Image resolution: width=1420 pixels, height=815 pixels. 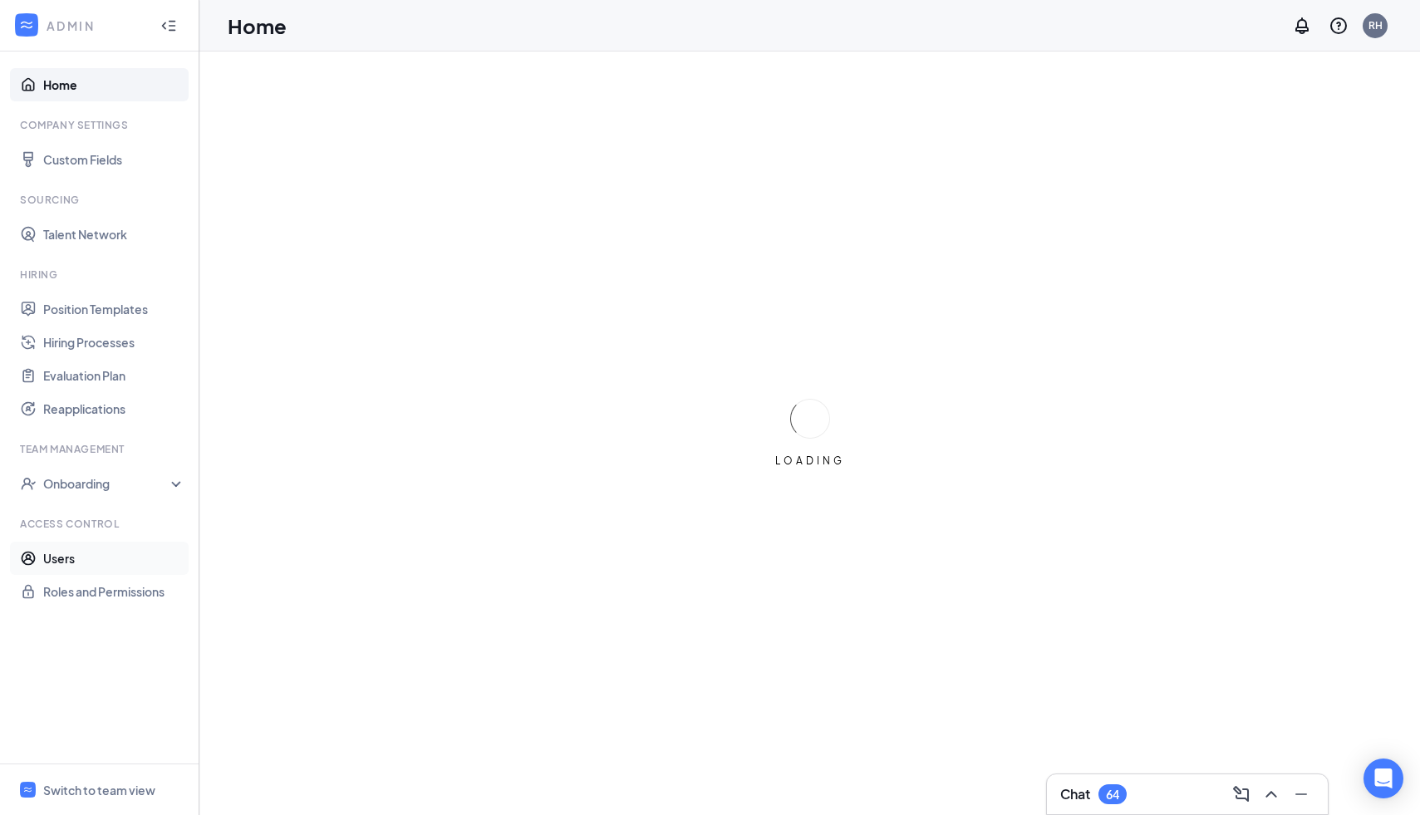 What do you see at coordinates (810, 460) in the screenshot?
I see `div: LOADING` at bounding box center [810, 460].